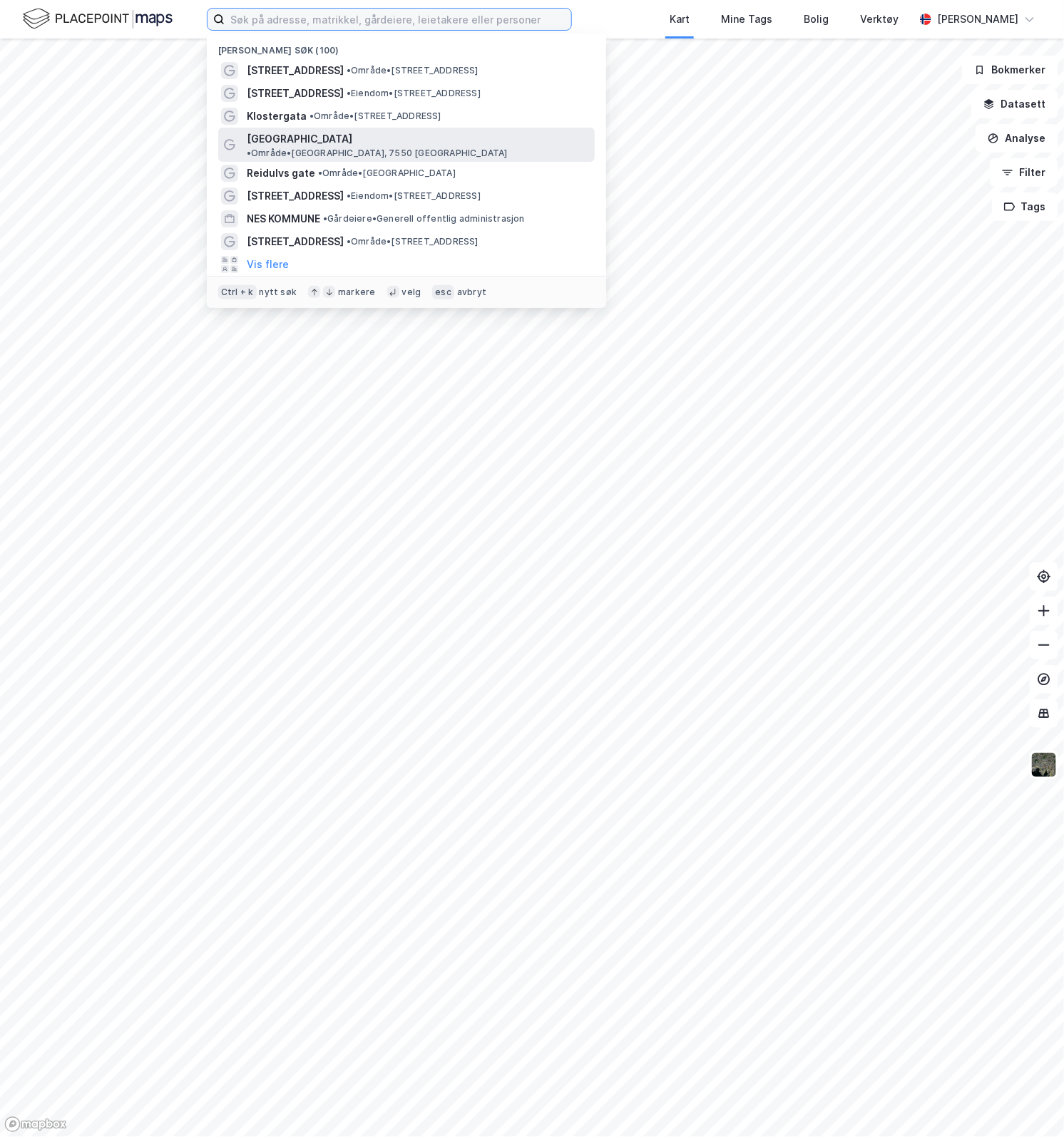 The width and height of the screenshot is (1064, 1137). What do you see at coordinates (472, 292) in the screenshot?
I see `div: avbryt` at bounding box center [472, 292].